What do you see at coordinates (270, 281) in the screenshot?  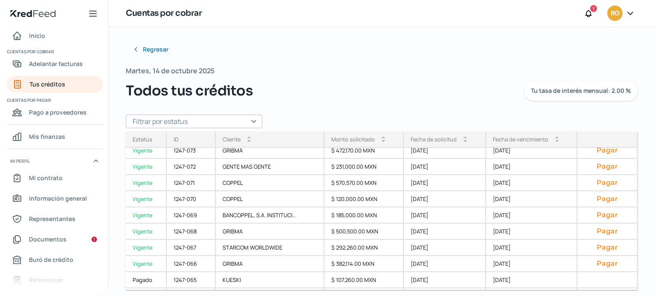 I see `div: KUESKI` at bounding box center [270, 281].